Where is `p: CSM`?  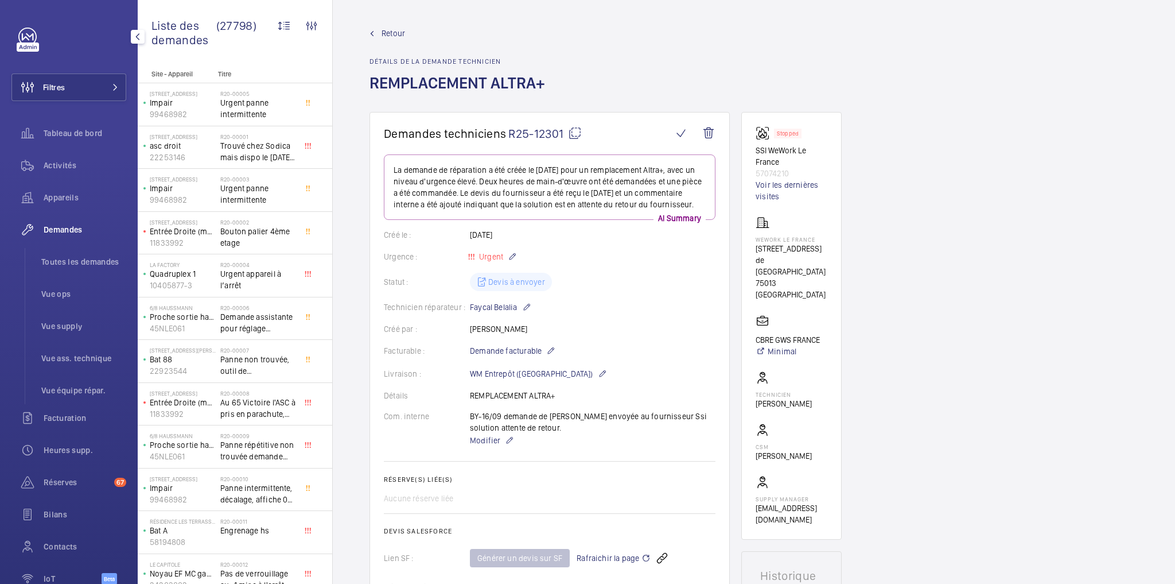 p: CSM is located at coordinates (784, 446).